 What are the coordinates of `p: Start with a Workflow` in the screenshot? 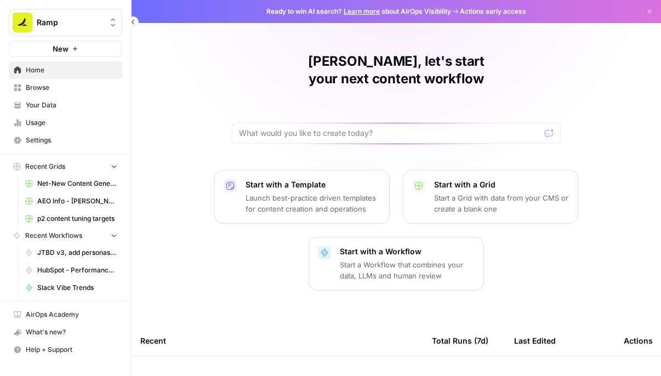 It's located at (407, 251).